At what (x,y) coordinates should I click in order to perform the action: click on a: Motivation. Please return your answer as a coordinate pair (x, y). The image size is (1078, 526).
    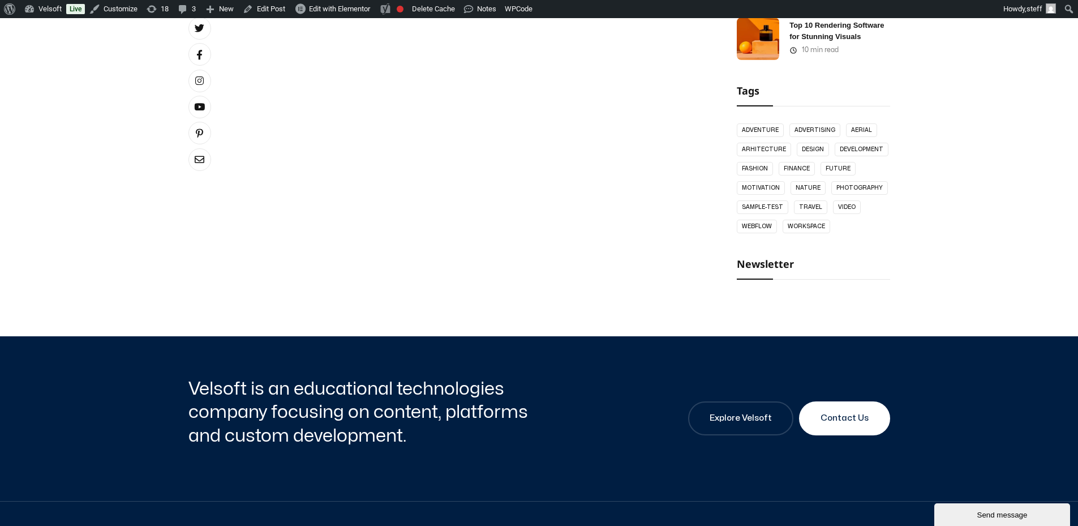
    Looking at the image, I should click on (760, 188).